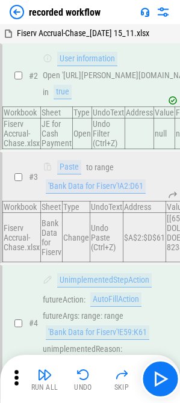 Image resolution: width=180 pixels, height=403 pixels. What do you see at coordinates (83, 374) in the screenshot?
I see `img: Undo` at bounding box center [83, 374].